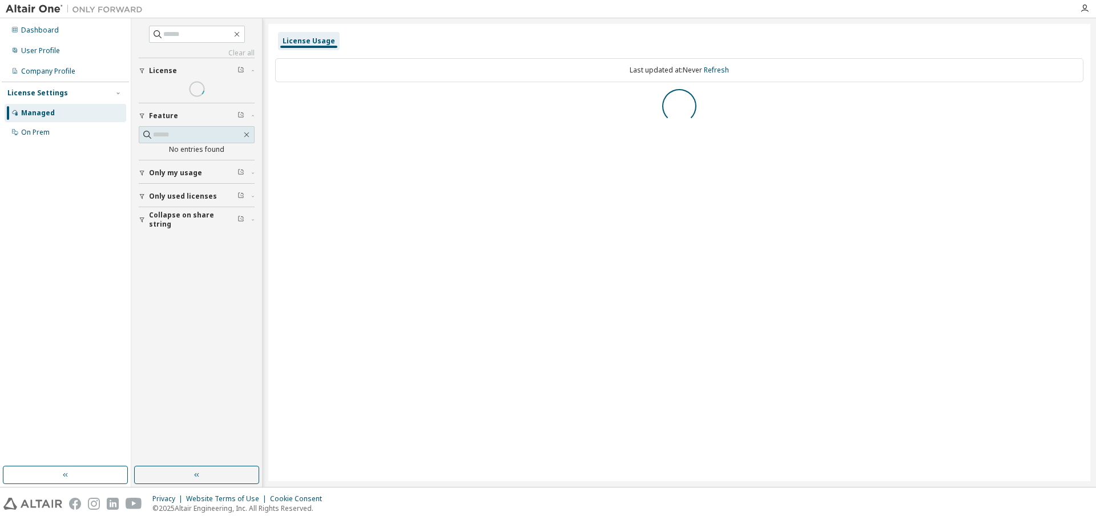 The width and height of the screenshot is (1096, 520). What do you see at coordinates (183, 196) in the screenshot?
I see `span: Only used licenses` at bounding box center [183, 196].